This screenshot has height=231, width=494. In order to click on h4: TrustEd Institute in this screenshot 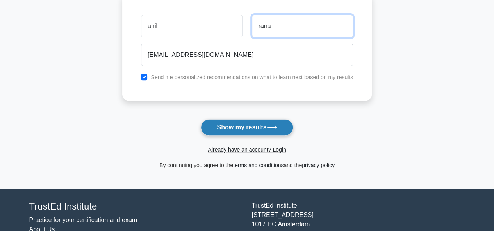, I will do `click(136, 207)`.